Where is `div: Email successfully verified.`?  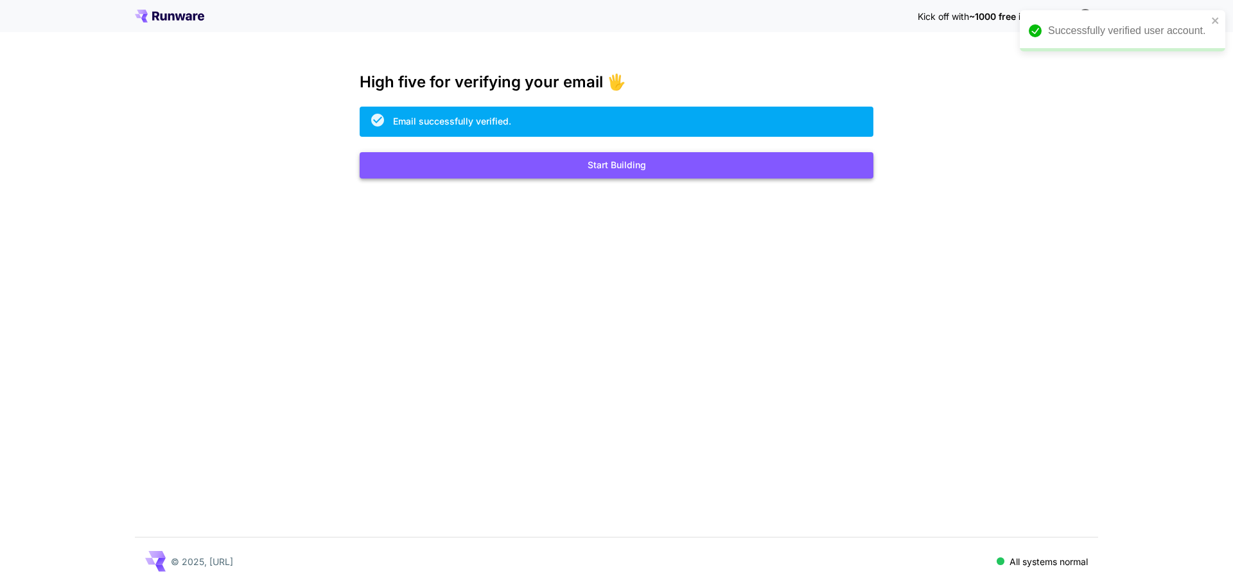
div: Email successfully verified. is located at coordinates (452, 121).